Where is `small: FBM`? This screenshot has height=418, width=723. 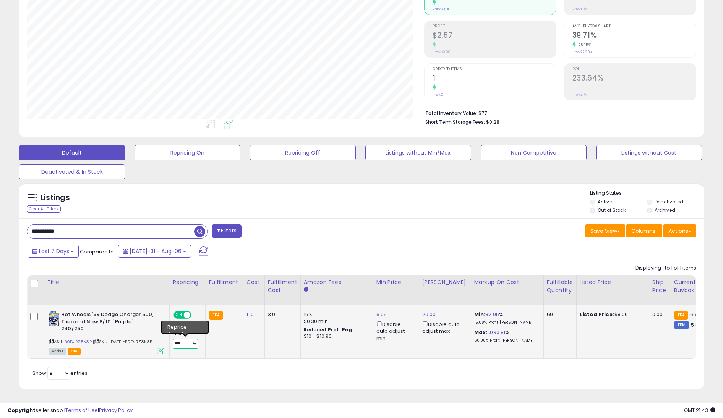 small: FBM is located at coordinates (681, 325).